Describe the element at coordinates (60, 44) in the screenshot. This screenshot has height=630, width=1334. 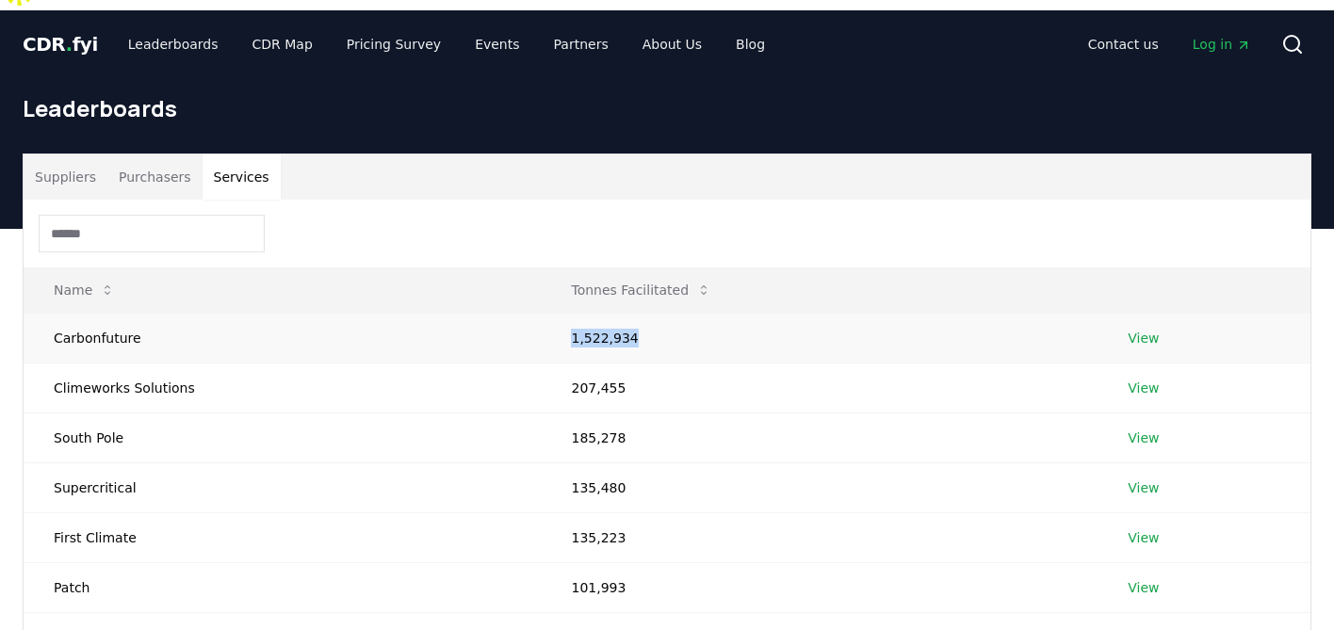
I see `a: CDR.fyi` at that location.